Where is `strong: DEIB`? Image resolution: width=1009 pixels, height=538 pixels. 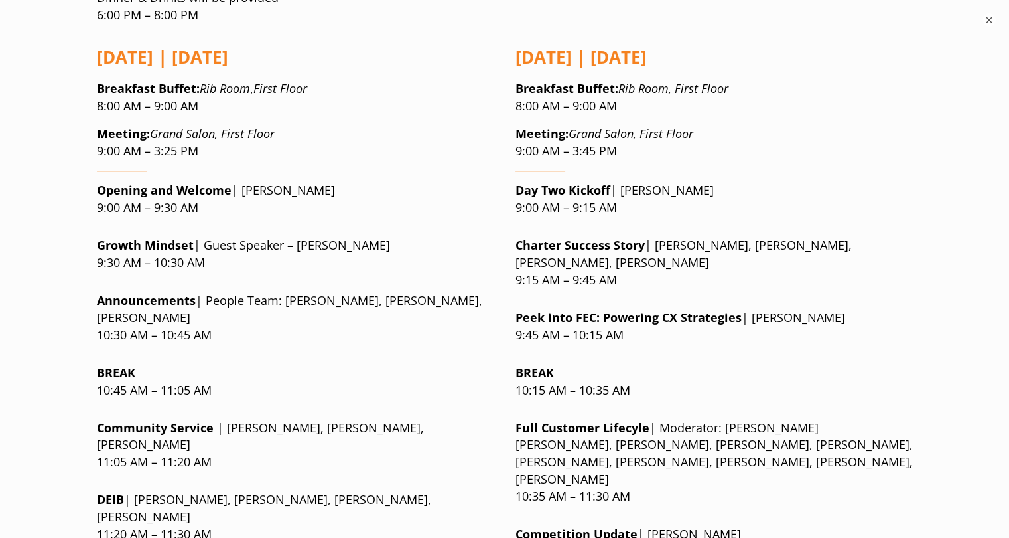
strong: DEIB is located at coordinates (110, 499).